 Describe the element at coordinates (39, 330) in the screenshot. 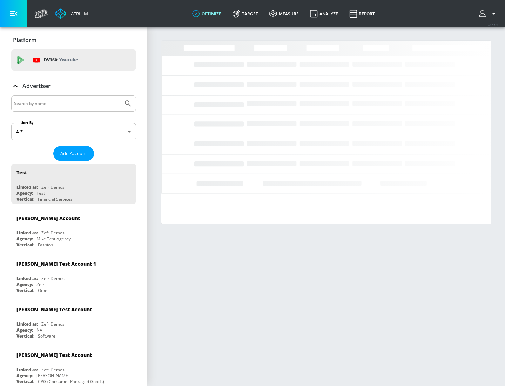

I see `div: NA` at that location.